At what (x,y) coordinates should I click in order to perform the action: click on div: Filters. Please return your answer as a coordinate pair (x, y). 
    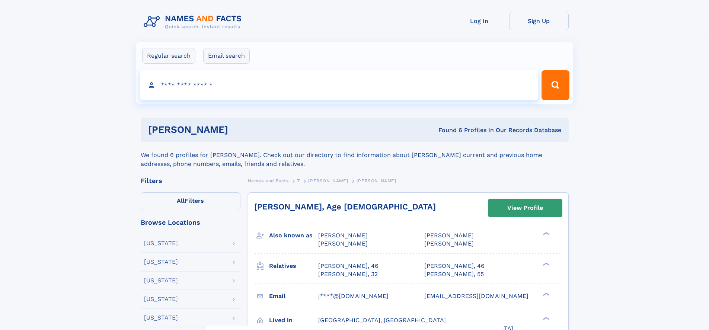
    Looking at the image, I should click on (191, 181).